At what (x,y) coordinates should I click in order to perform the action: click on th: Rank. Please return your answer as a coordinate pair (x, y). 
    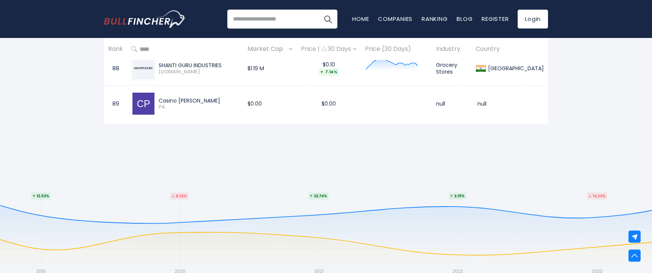
    Looking at the image, I should click on (115, 49).